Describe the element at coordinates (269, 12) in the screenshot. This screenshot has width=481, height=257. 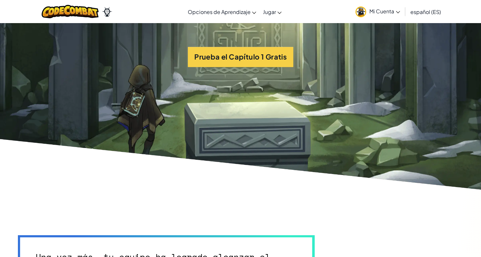
I see `span: Jugar` at that location.